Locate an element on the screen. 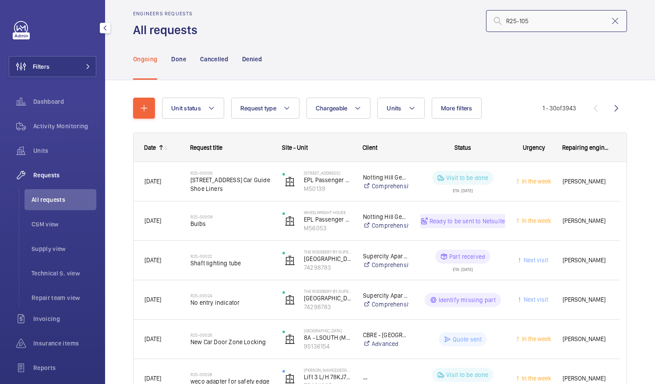 This screenshot has width=655, height=384. a: Advanced is located at coordinates (386, 344).